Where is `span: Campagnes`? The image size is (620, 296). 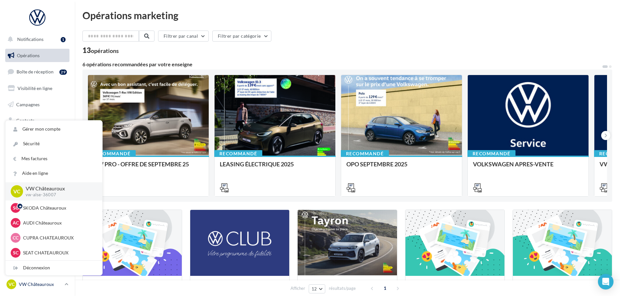
span: Campagnes is located at coordinates (28, 104).